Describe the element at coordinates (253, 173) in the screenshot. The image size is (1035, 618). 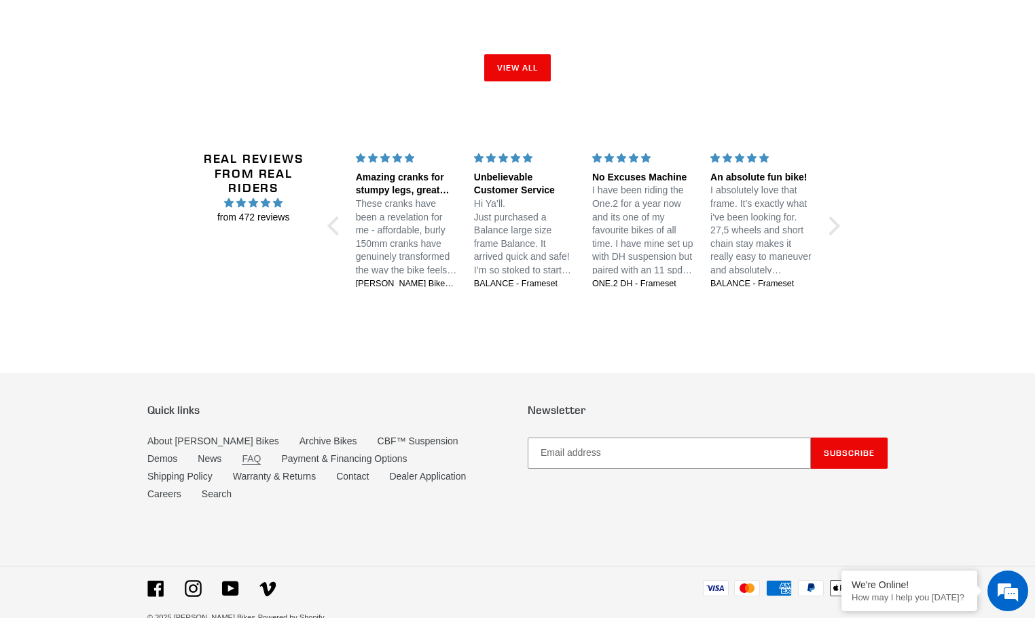
I see `h2: Real Reviews from Real Riders` at that location.